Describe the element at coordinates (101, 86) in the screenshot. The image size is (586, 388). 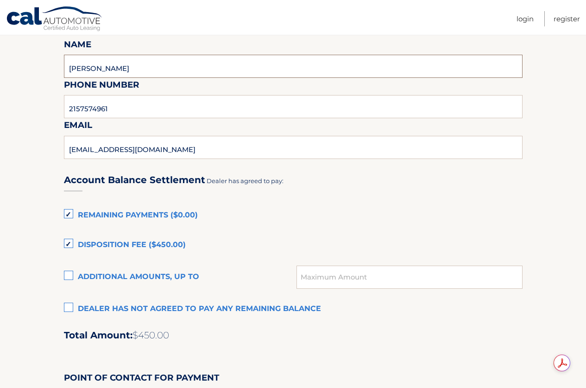
I see `label: Phone Number` at that location.